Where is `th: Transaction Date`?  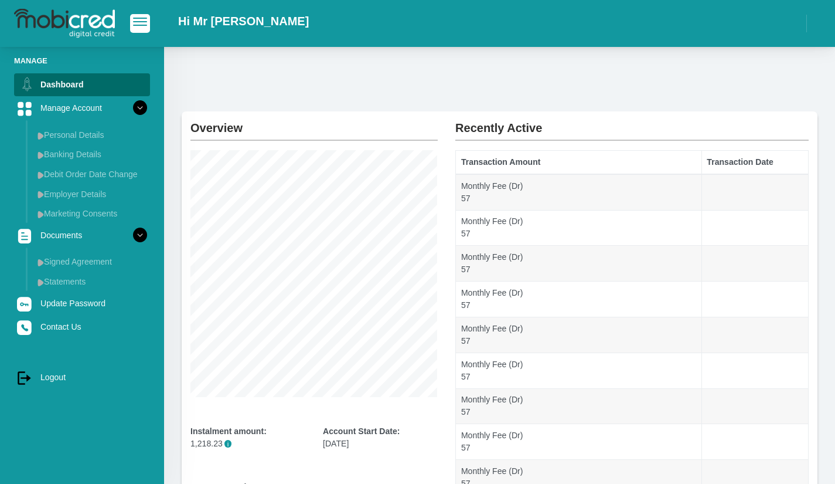 th: Transaction Date is located at coordinates (755, 162).